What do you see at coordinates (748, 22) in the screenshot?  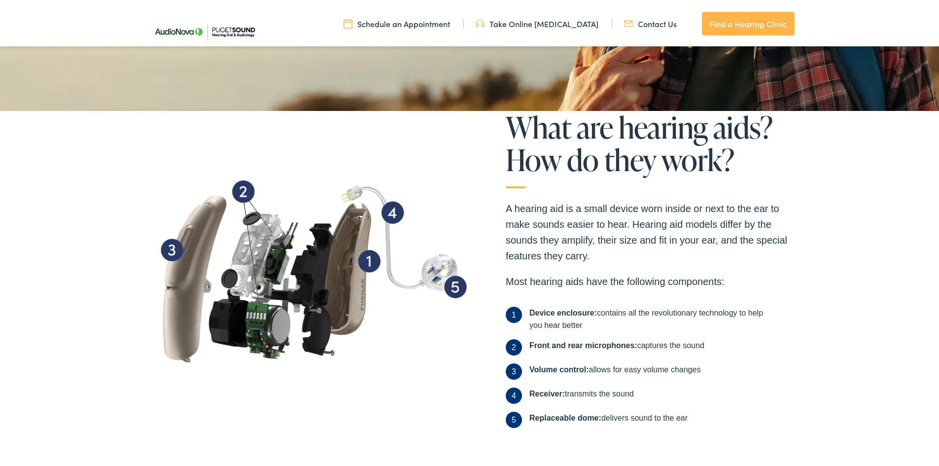 I see `a: Find a Hearing Clinic` at bounding box center [748, 22].